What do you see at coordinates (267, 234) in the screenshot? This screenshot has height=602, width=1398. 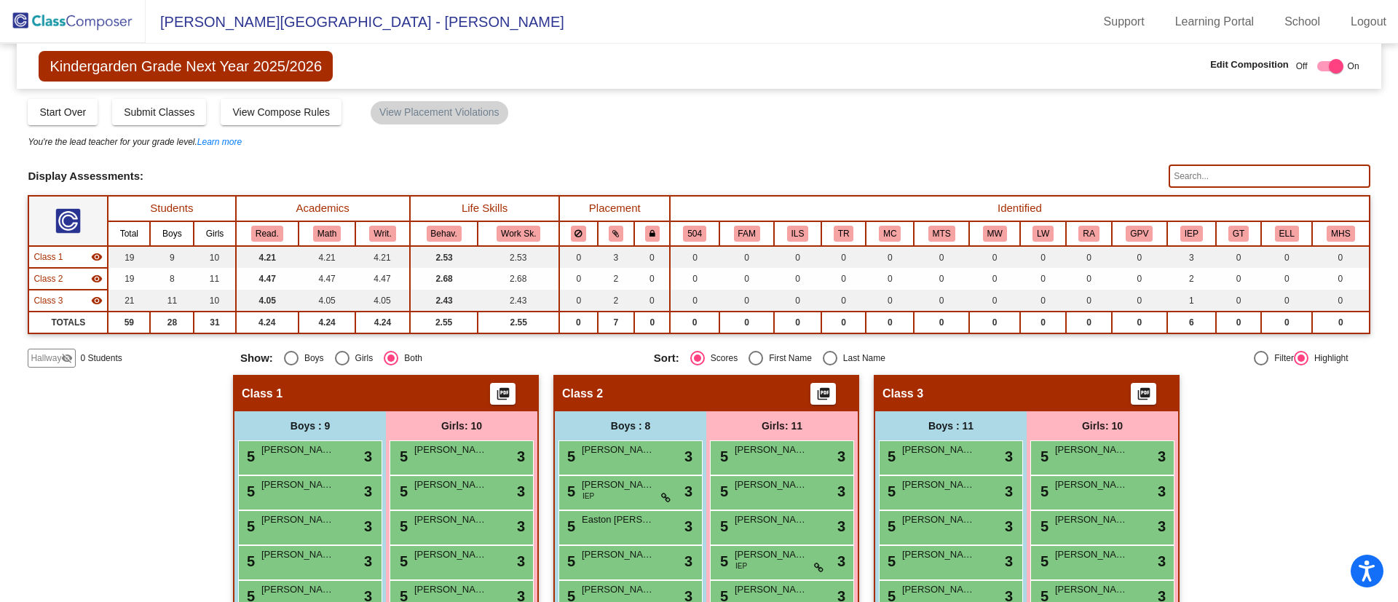 I see `button: Read.` at bounding box center [267, 234].